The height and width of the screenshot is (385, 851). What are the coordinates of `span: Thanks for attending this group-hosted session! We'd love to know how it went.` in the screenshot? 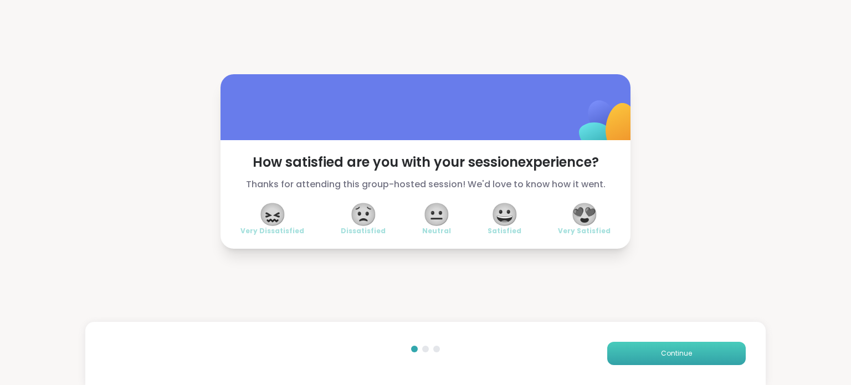 It's located at (425, 184).